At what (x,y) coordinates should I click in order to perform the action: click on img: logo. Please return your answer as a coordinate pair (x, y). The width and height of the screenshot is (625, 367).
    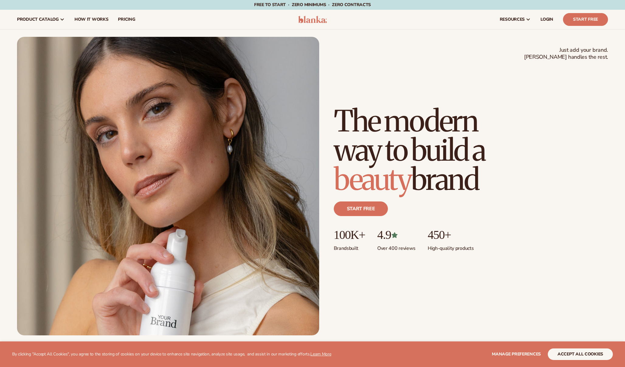
    Looking at the image, I should click on (313, 19).